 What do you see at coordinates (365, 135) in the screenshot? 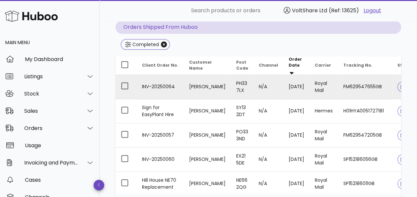
I see `td: FM629547205GB` at bounding box center [365, 135].